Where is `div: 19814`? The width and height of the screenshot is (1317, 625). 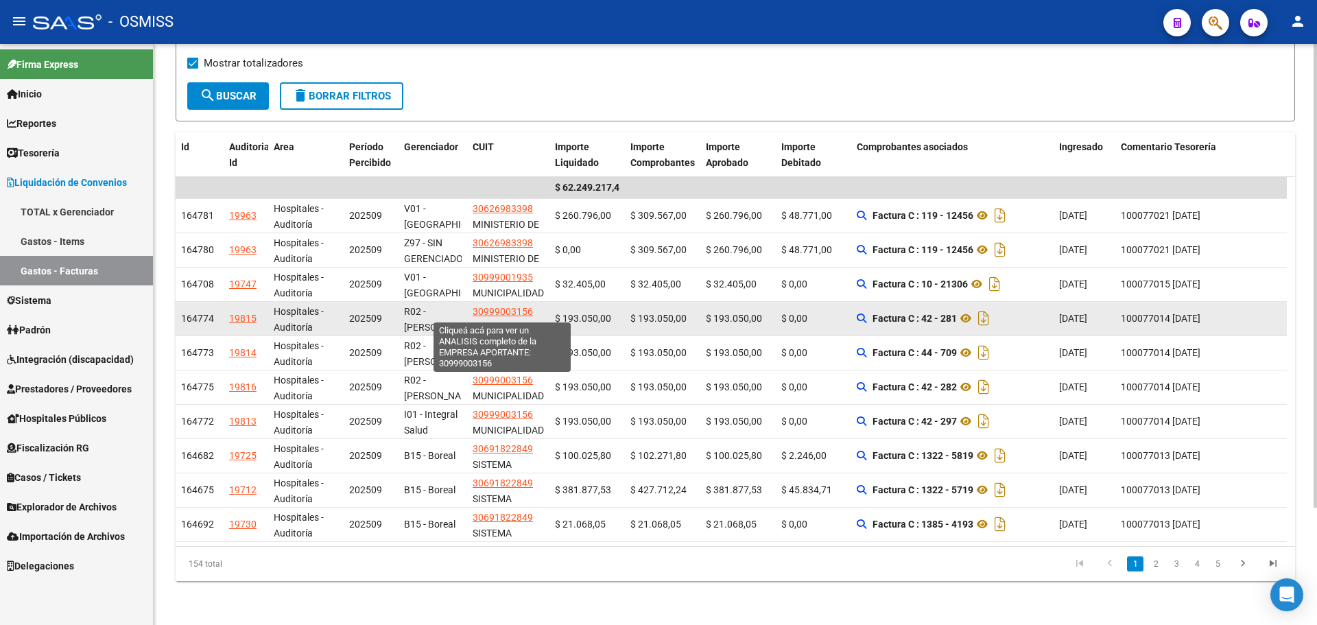
div: 19814 is located at coordinates (243, 353).